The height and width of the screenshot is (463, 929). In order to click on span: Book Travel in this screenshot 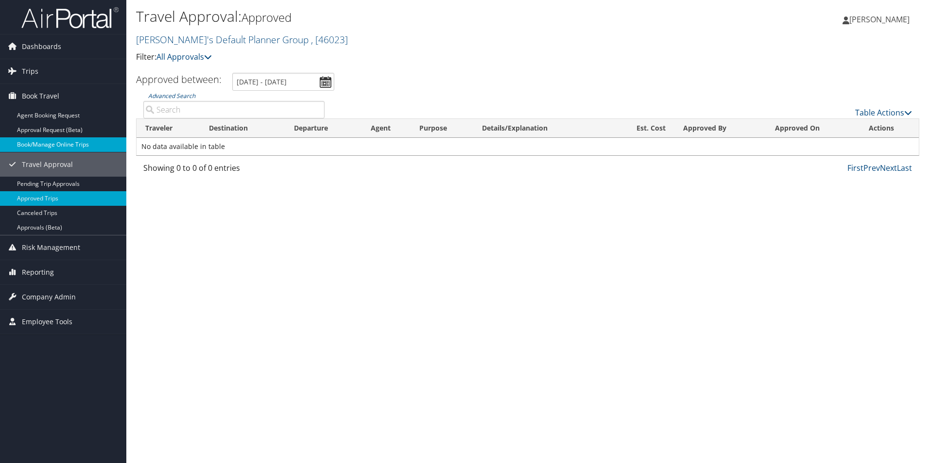, I will do `click(40, 96)`.